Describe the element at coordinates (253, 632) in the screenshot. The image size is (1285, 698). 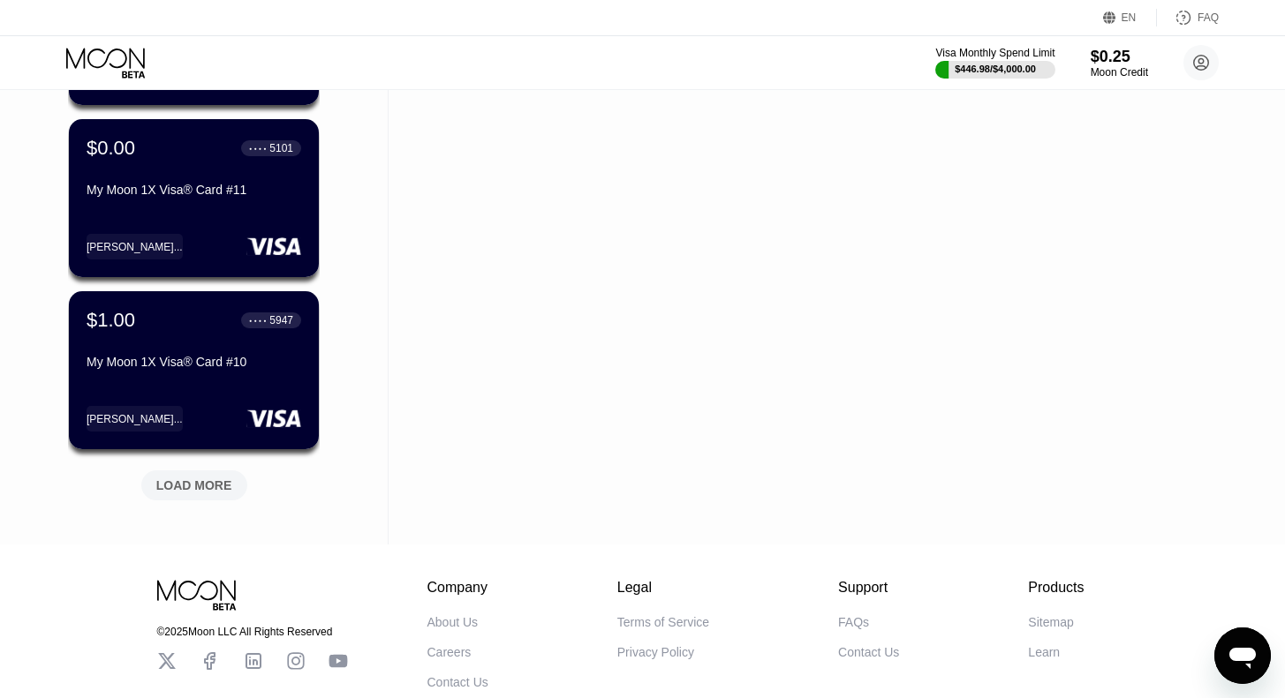
I see `div: © 2025 Moon LLC All Rights Reserved` at that location.